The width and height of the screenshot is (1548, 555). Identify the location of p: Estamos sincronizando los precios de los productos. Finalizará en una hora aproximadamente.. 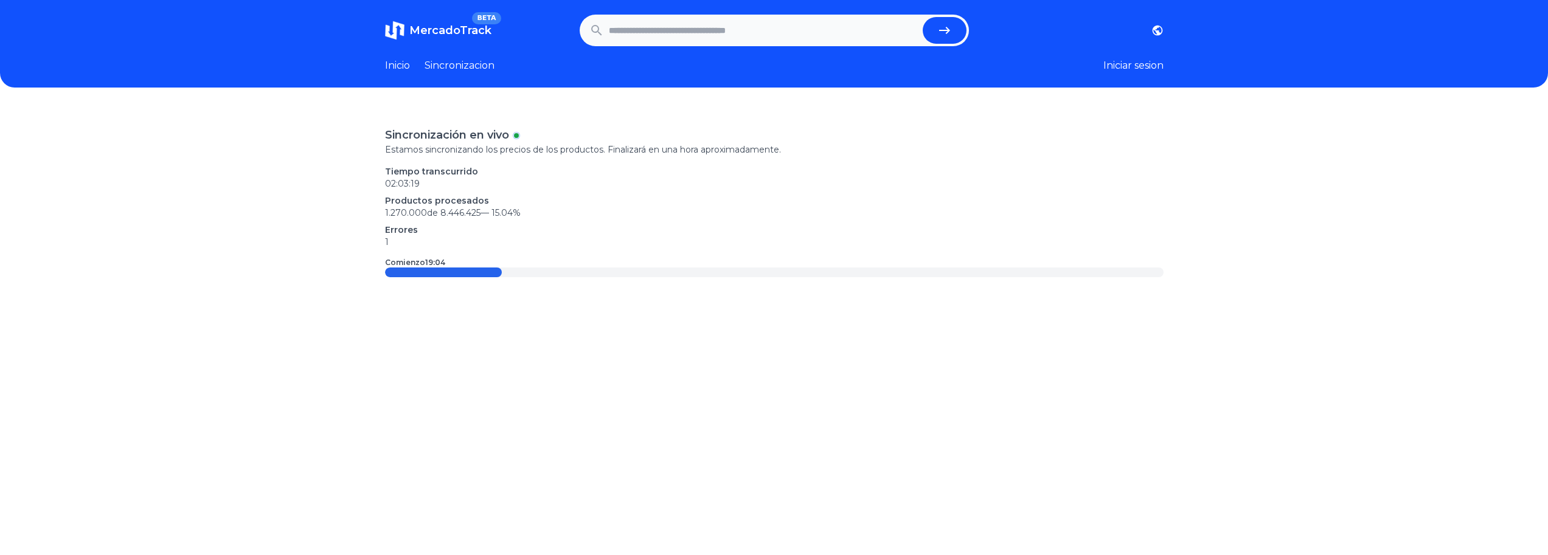
(774, 150).